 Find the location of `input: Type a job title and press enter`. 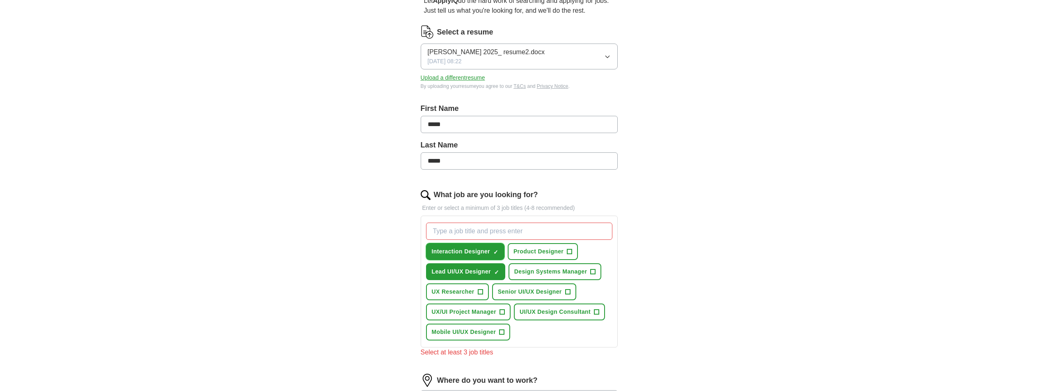

input: Type a job title and press enter is located at coordinates (519, 231).